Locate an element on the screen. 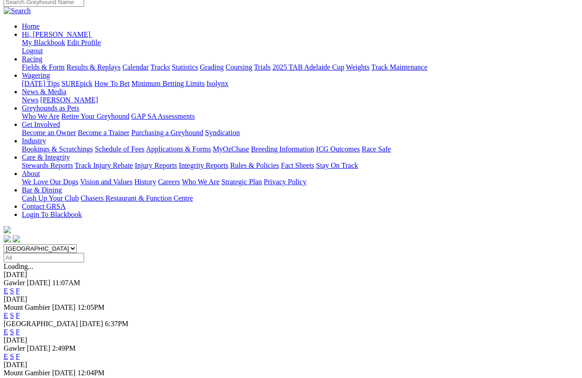  a: GAP SA Assessments is located at coordinates (163, 116).